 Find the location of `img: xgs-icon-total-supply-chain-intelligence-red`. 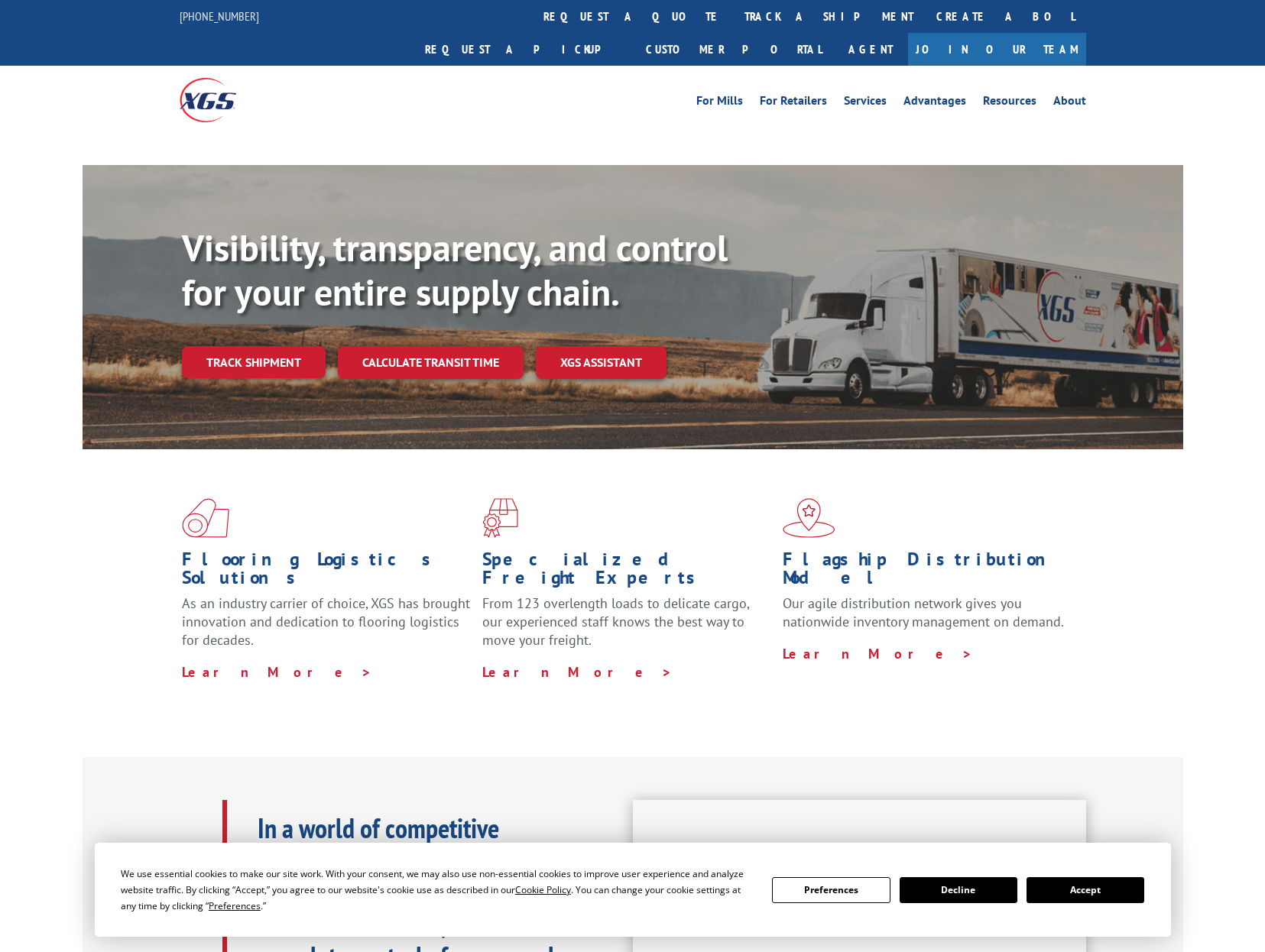

img: xgs-icon-total-supply-chain-intelligence-red is located at coordinates (206, 518).